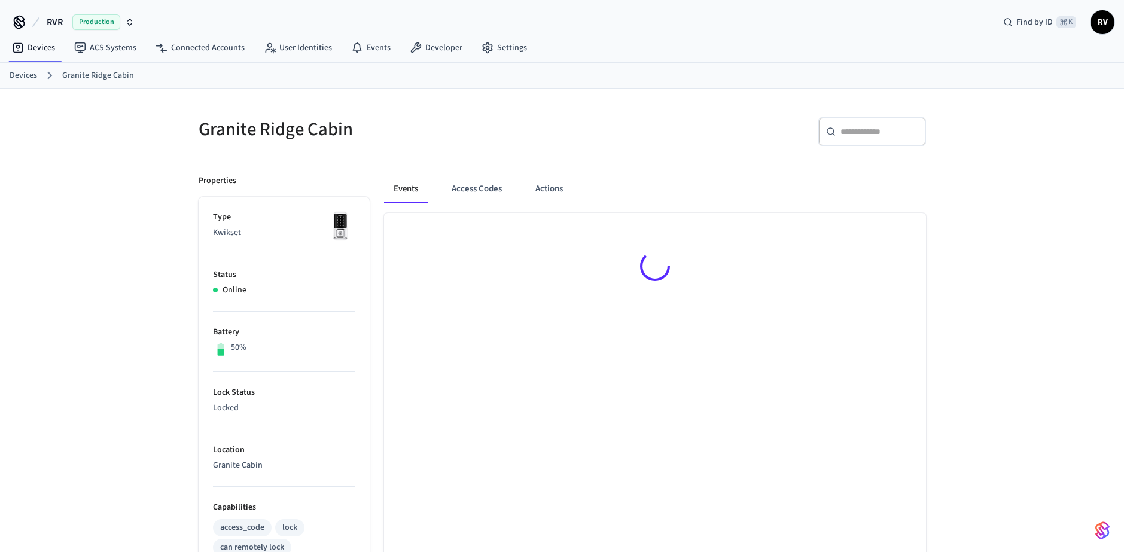 The image size is (1124, 552). Describe the element at coordinates (477, 189) in the screenshot. I see `button: Access Codes` at that location.